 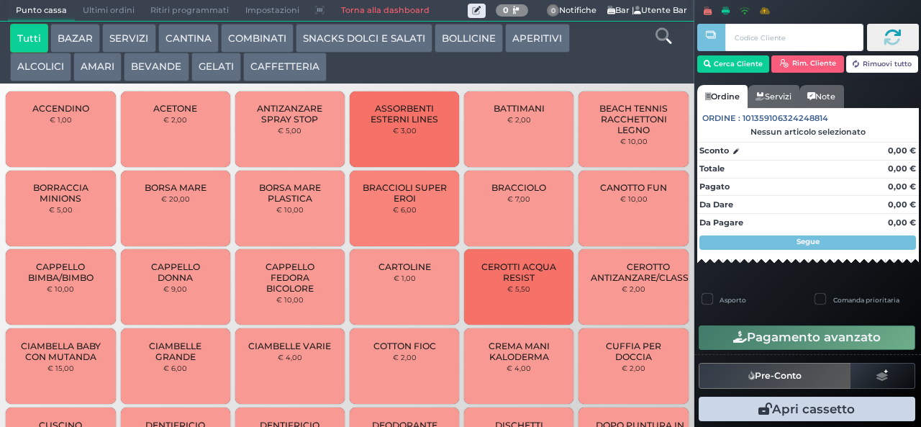 What do you see at coordinates (404, 345) in the screenshot?
I see `span: COTTON FIOC` at bounding box center [404, 345].